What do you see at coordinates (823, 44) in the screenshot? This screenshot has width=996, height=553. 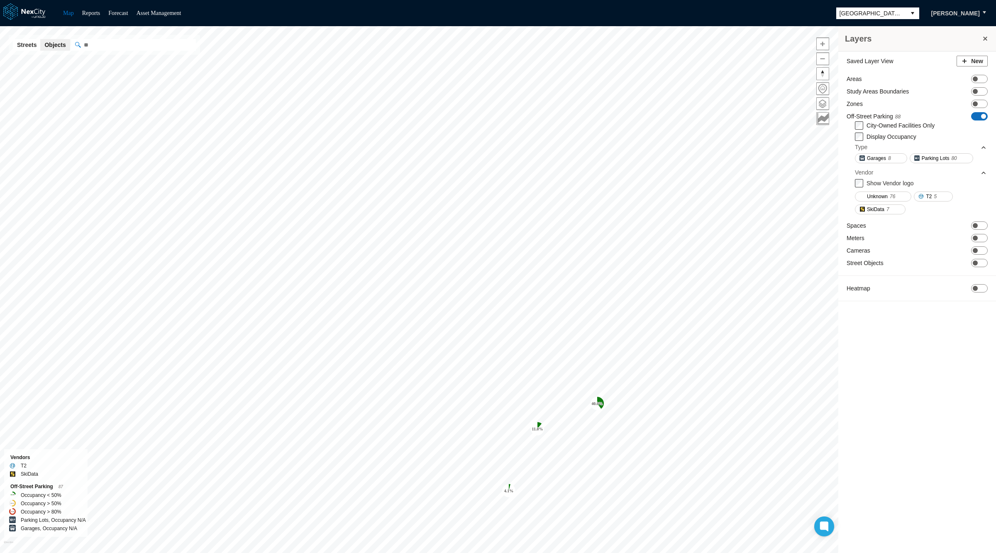 I see `span: Zoom in` at bounding box center [823, 44].